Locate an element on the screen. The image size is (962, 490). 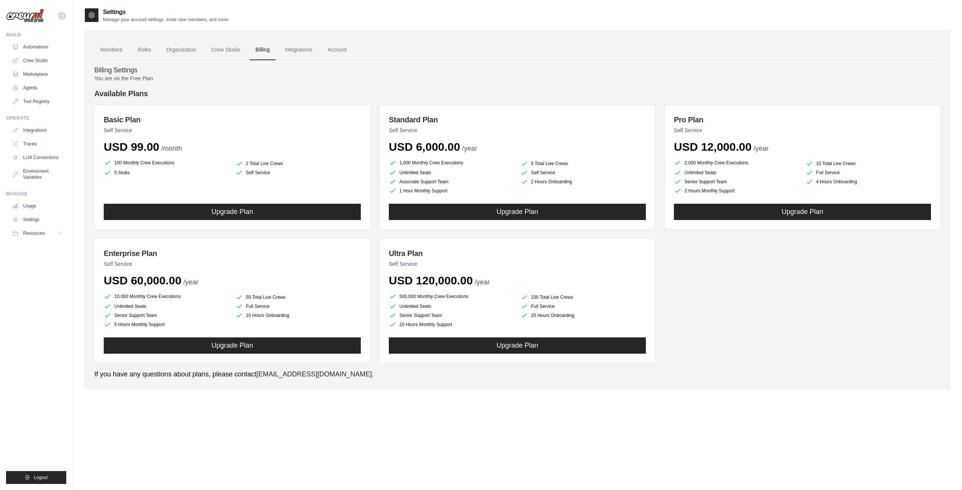
p: If you have any questions about plans, please contact . is located at coordinates (517, 374).